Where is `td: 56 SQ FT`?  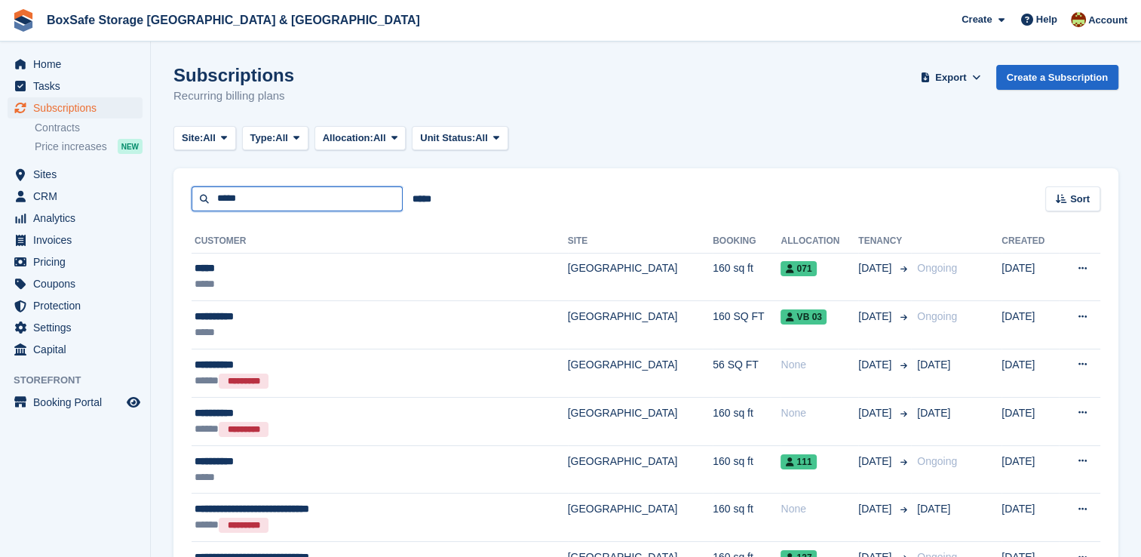 td: 56 SQ FT is located at coordinates (747, 373).